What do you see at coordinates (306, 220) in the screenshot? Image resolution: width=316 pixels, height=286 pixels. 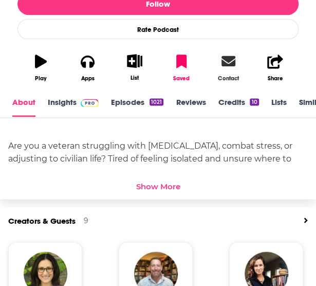 I see `a: View All` at bounding box center [306, 220].